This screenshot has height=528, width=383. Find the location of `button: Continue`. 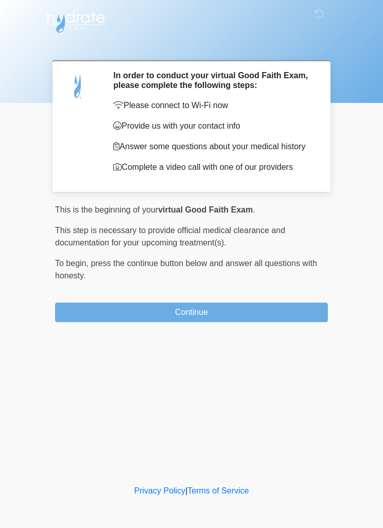

button: Continue is located at coordinates (192, 313).